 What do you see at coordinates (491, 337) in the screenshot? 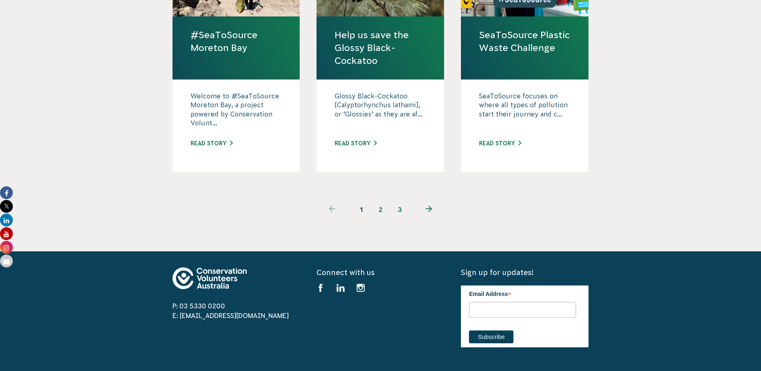
I see `input: Subscribe` at bounding box center [491, 337].